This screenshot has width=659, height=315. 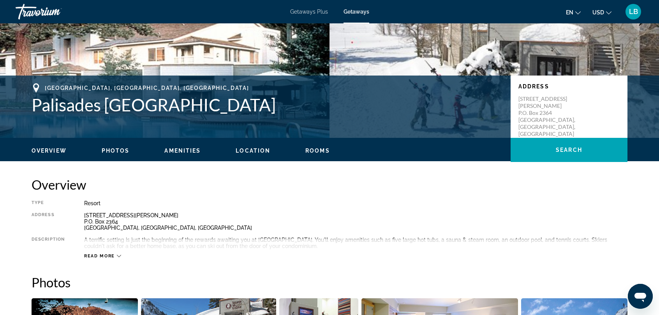 What do you see at coordinates (48, 222) in the screenshot?
I see `div: Address` at bounding box center [48, 222].